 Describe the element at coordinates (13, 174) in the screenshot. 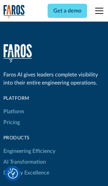

I see `img: Revisit consent button` at that location.